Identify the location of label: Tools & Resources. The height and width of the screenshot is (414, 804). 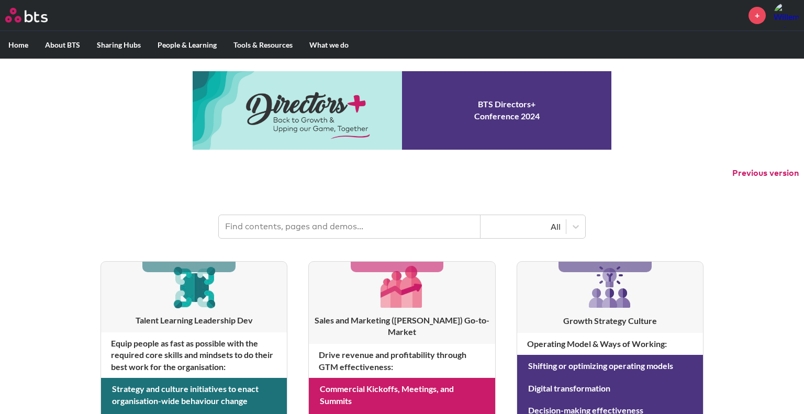
(263, 45).